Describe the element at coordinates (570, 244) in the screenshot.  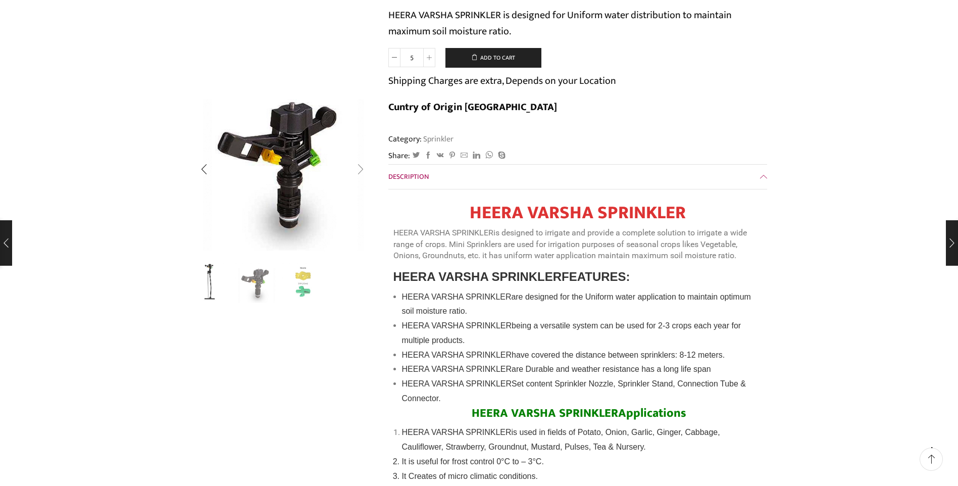
I see `span: is designed to irrigate and provide a complete solution to irrigate a wide range of crops. Mini S...` at that location.